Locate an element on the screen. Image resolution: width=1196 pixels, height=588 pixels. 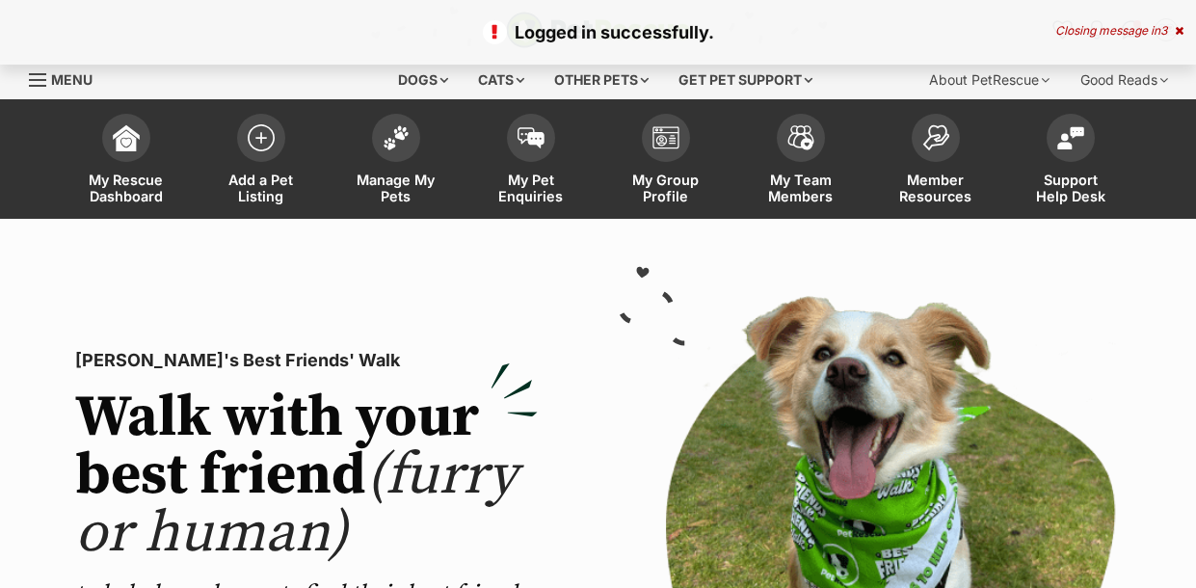
span: (furry or human) is located at coordinates (296, 504).